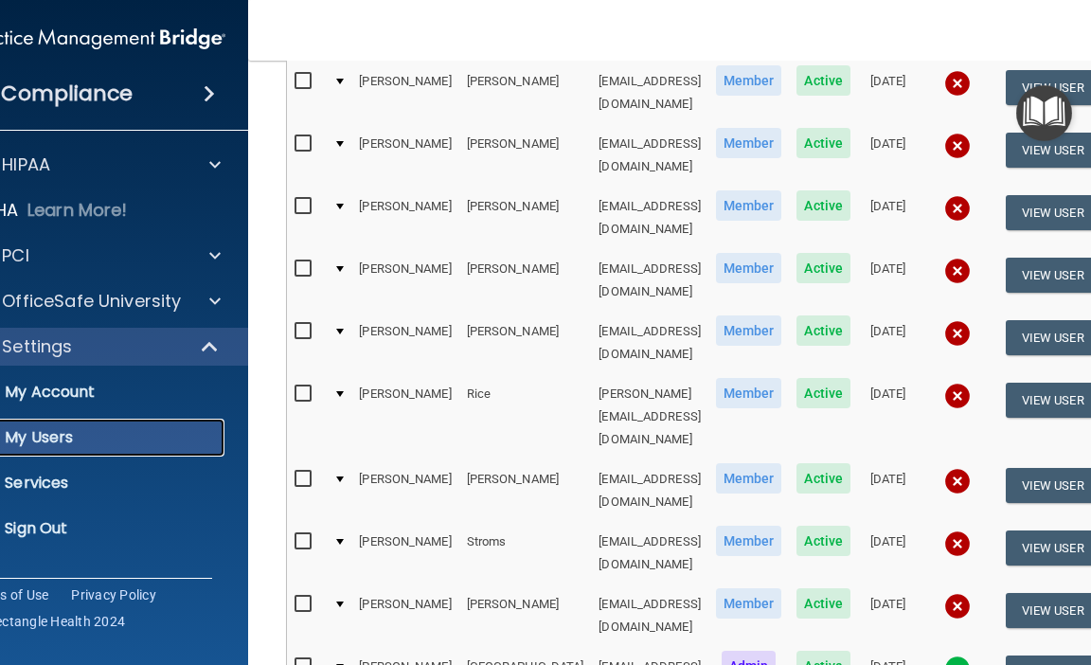  I want to click on p: OfficeSafe University, so click(91, 301).